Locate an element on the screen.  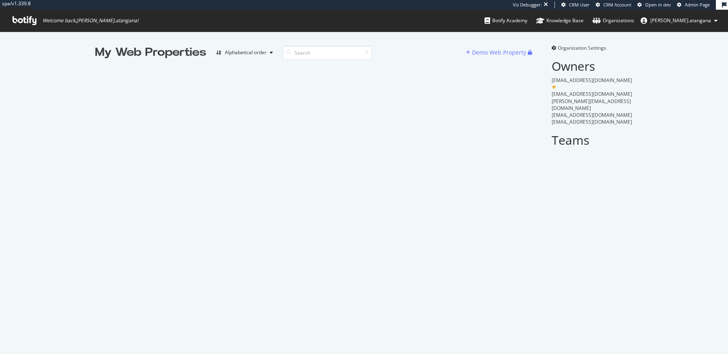
div: Knowledge Base is located at coordinates (560, 21).